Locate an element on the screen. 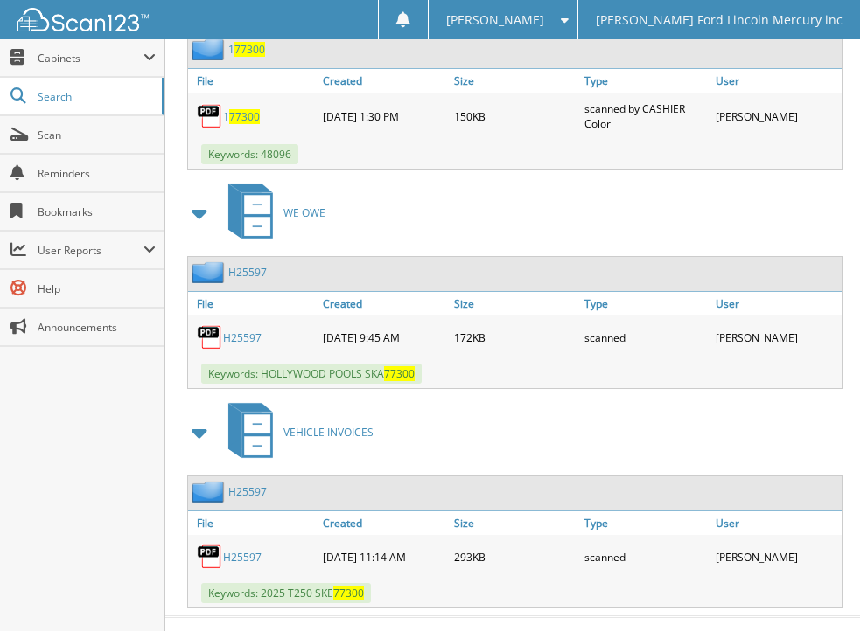  span: Keywords: 2025 T250 SKE is located at coordinates (286, 593).